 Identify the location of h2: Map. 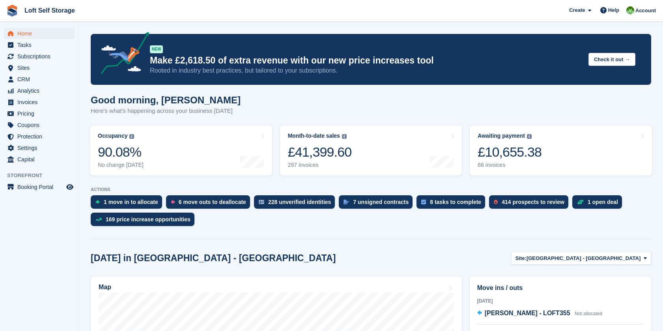
(105, 287).